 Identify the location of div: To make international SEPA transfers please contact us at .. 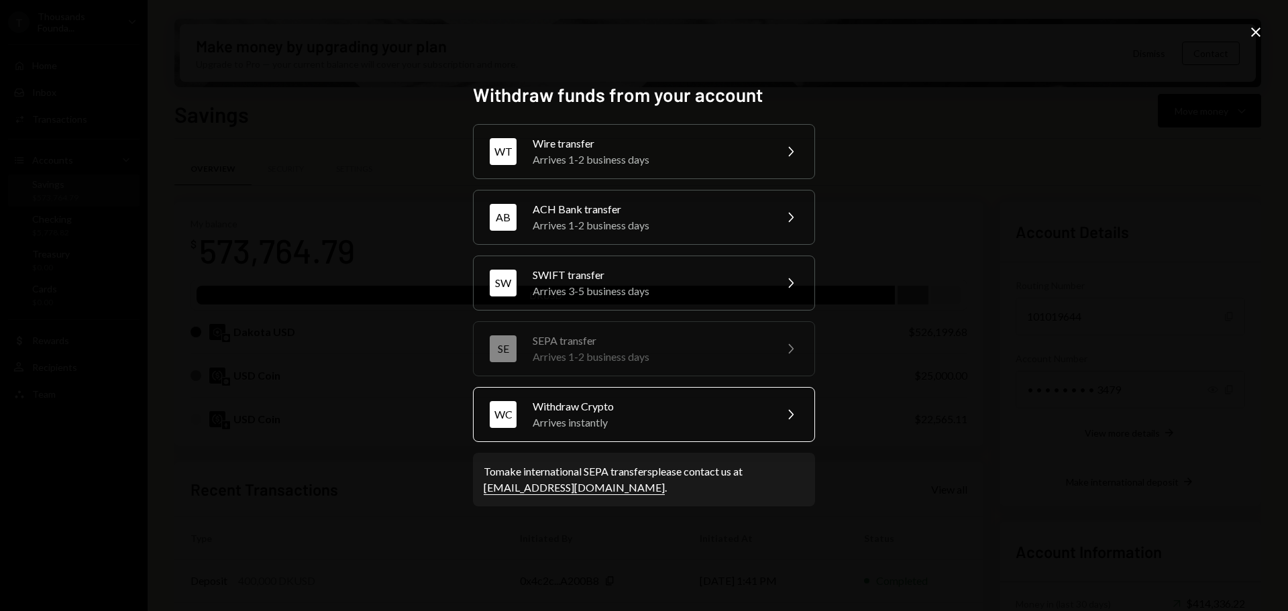
(644, 480).